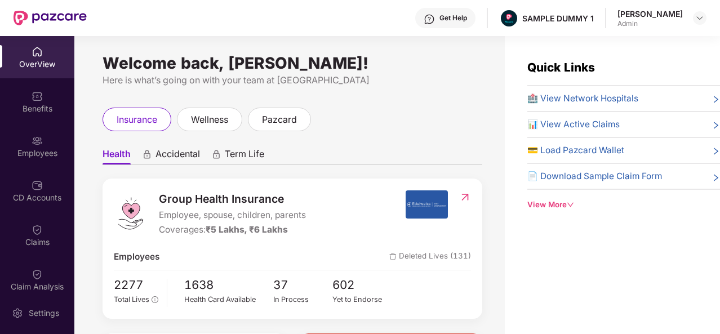  What do you see at coordinates (44, 313) in the screenshot?
I see `div: Settings` at bounding box center [44, 313].